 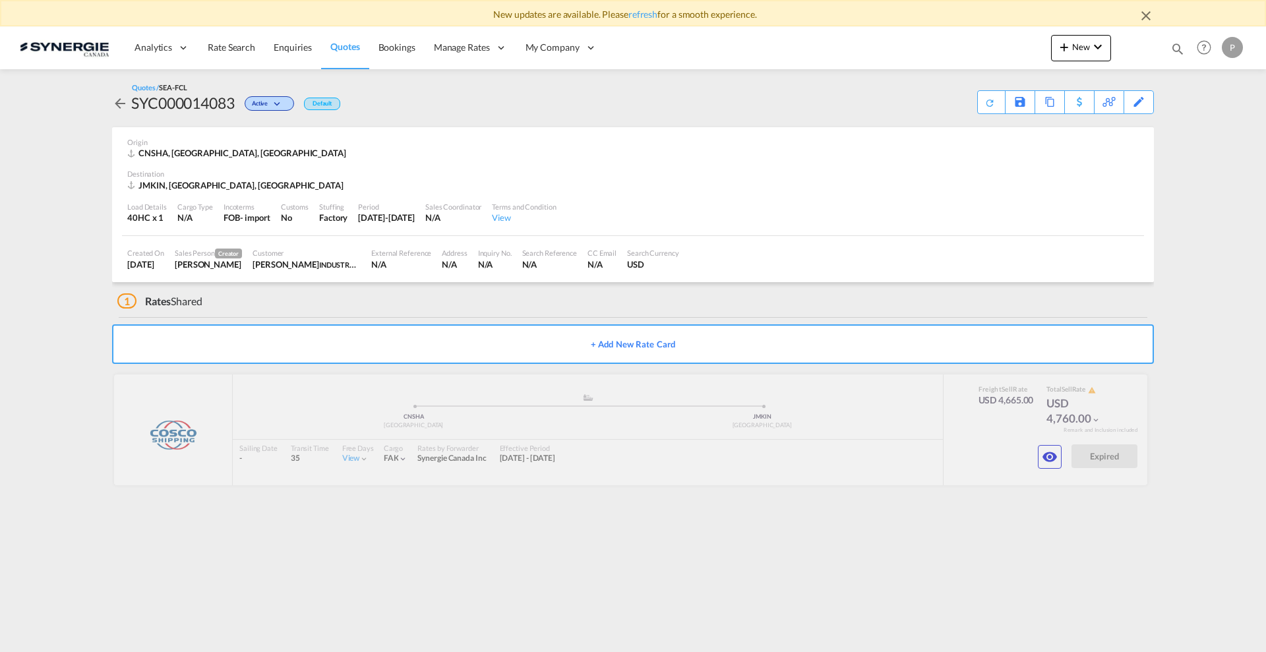 I want to click on div: - import, so click(x=255, y=218).